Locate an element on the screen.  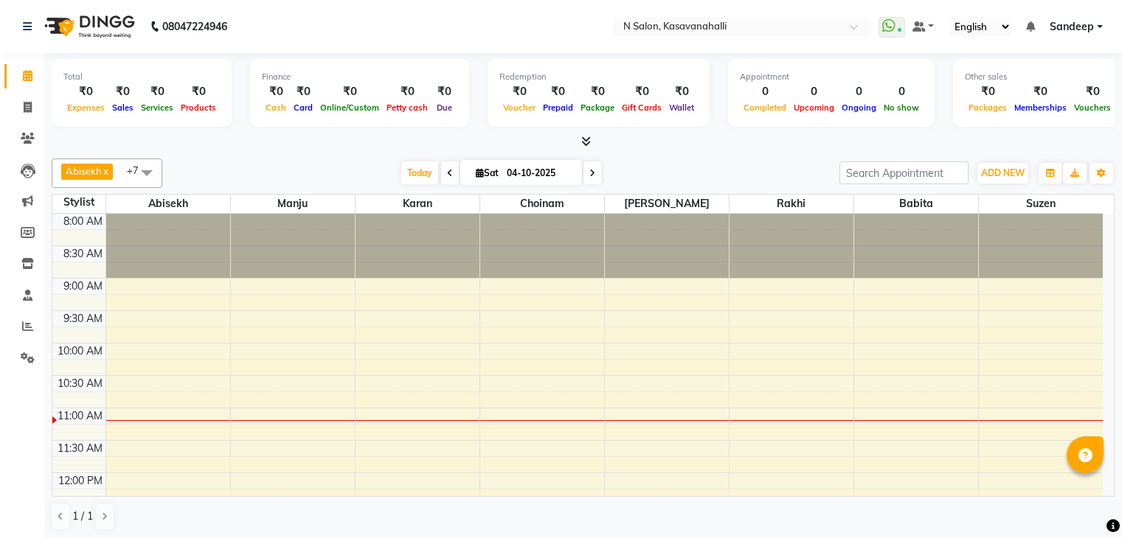
span: Sat is located at coordinates (487, 173).